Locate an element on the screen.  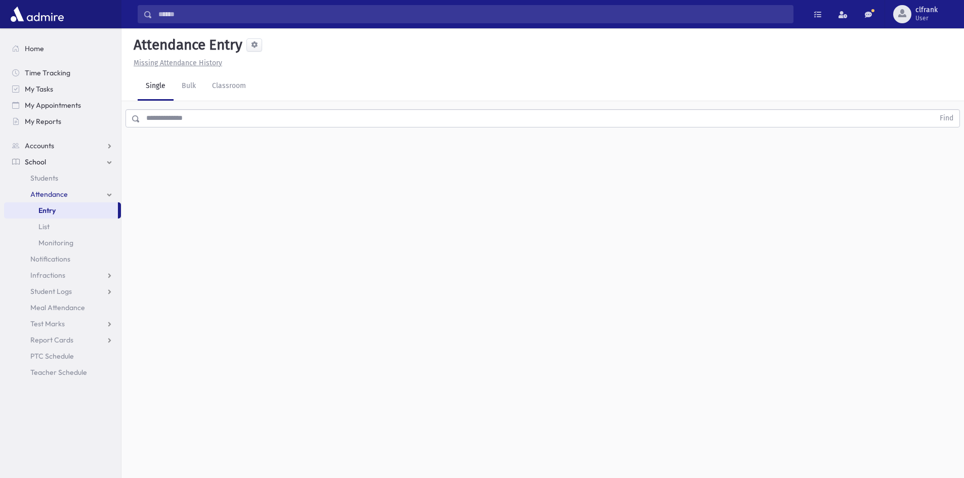
a: Notifications is located at coordinates (62, 259).